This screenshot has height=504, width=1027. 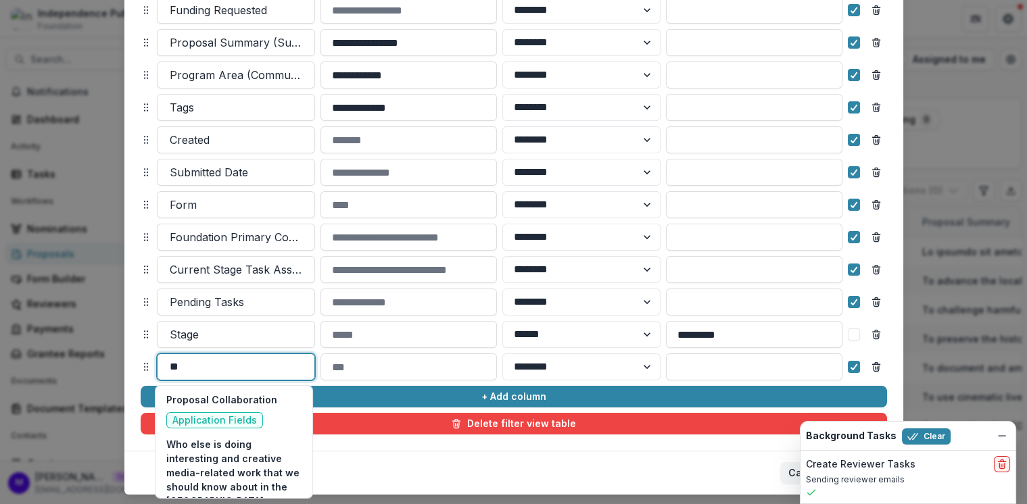 I want to click on button: Clear, so click(x=926, y=437).